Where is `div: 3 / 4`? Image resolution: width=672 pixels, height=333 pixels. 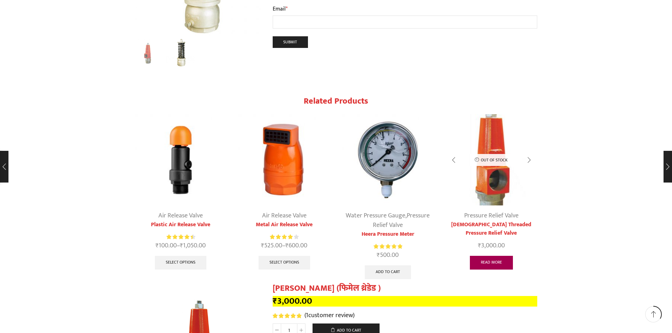
div: 3 / 4 is located at coordinates (388, 197).